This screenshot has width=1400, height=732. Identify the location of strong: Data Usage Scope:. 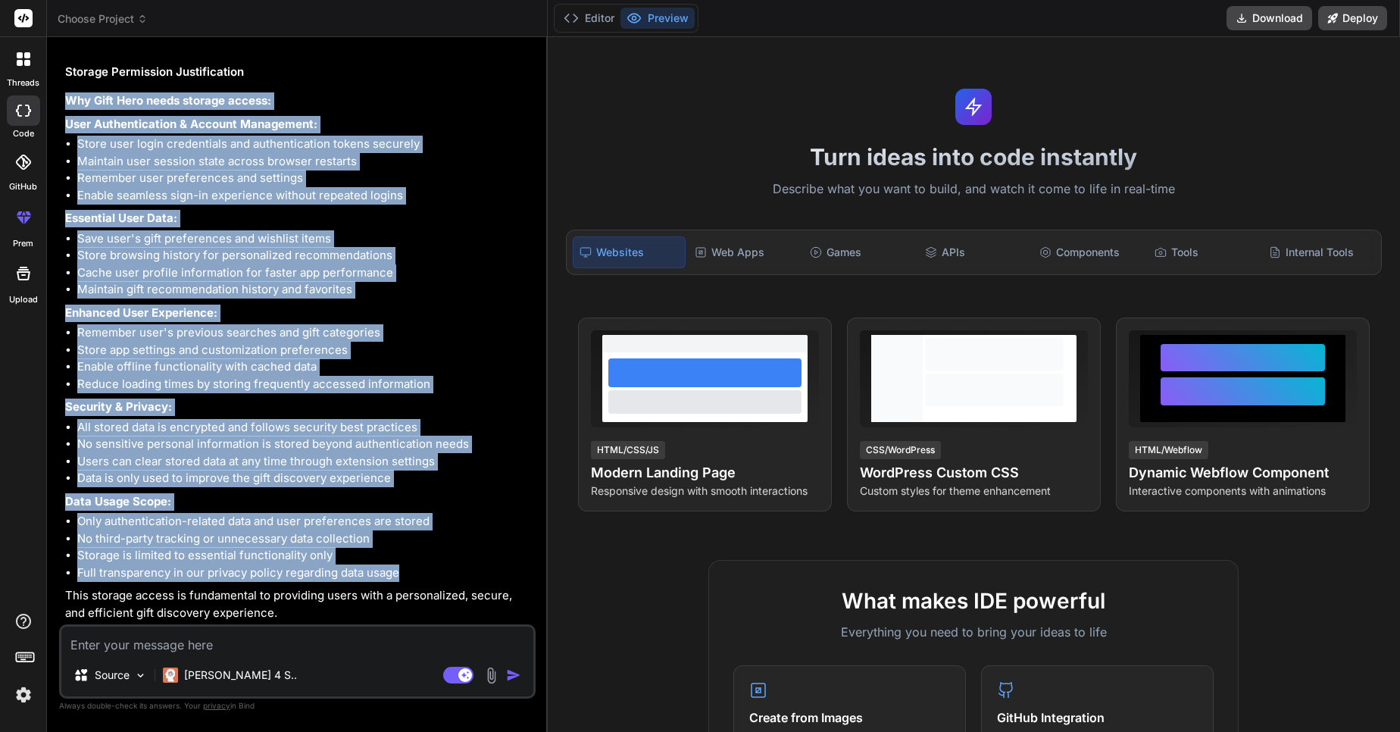
(118, 501).